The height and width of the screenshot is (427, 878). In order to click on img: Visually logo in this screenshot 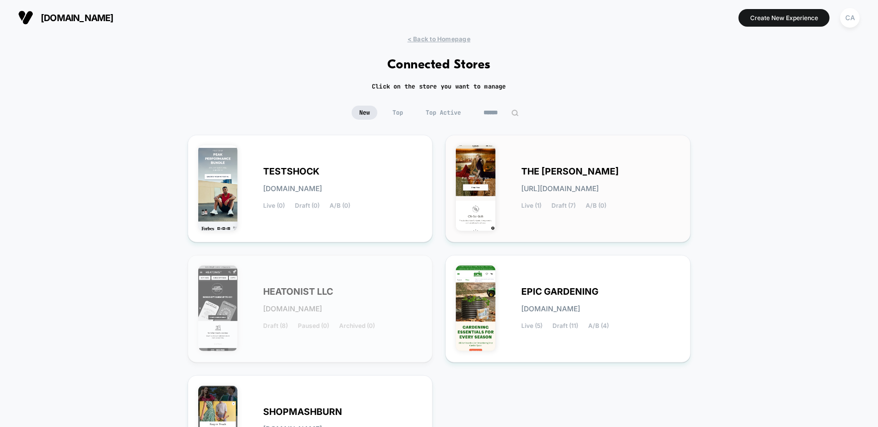, I will do `click(26, 18)`.